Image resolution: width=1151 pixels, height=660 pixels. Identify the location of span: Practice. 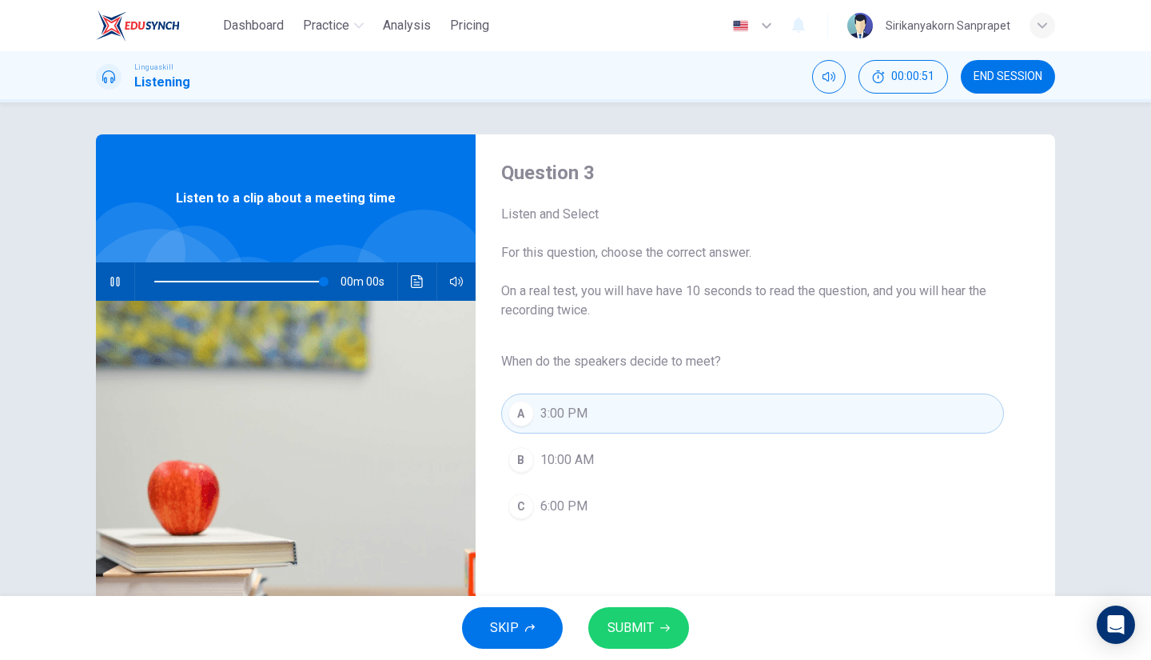
(326, 26).